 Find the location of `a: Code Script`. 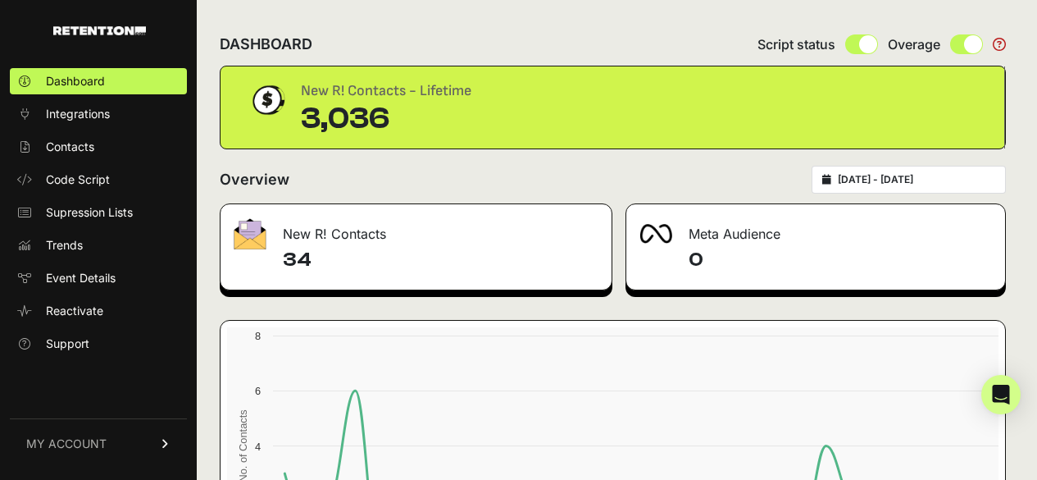

a: Code Script is located at coordinates (98, 180).